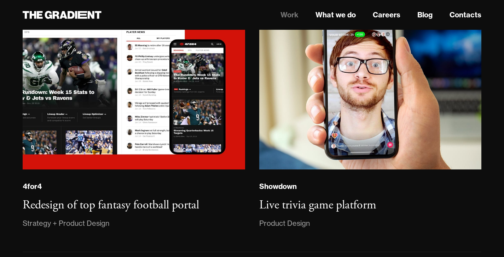  What do you see at coordinates (336, 15) in the screenshot?
I see `a: What we do` at bounding box center [336, 15].